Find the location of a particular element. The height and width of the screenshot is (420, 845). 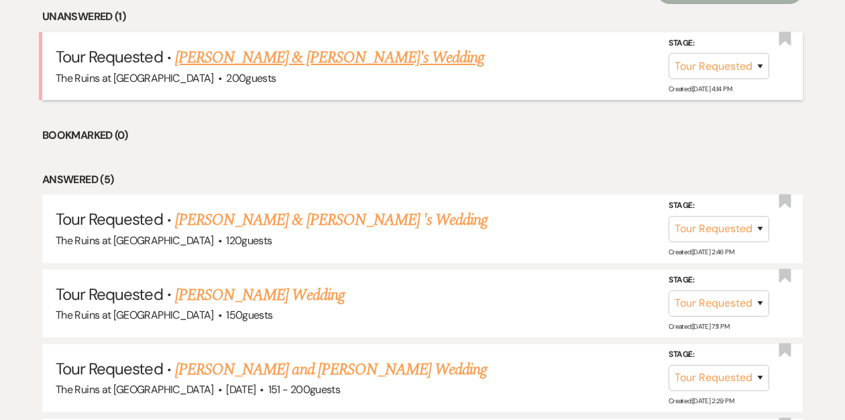

span: 151 - 200 guests is located at coordinates (304, 389).